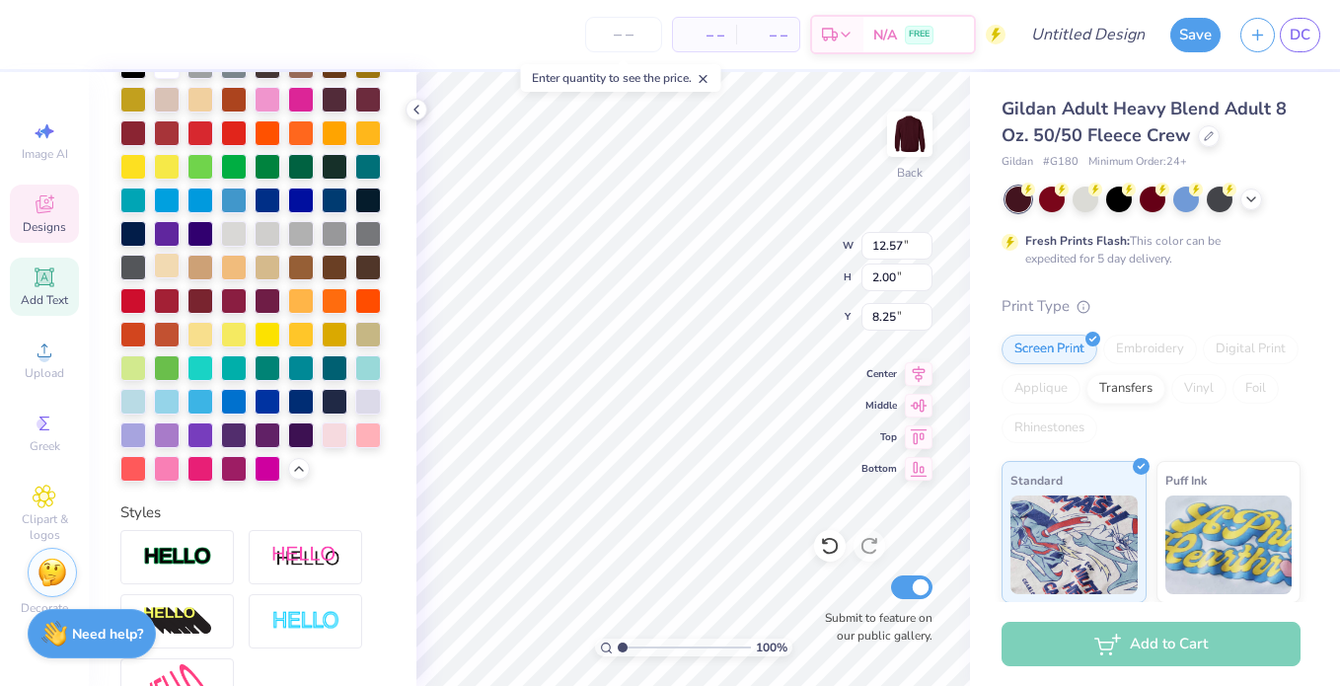 Image resolution: width=1340 pixels, height=686 pixels. I want to click on div: This color can be expedited for 5 day delivery., so click(1146, 250).